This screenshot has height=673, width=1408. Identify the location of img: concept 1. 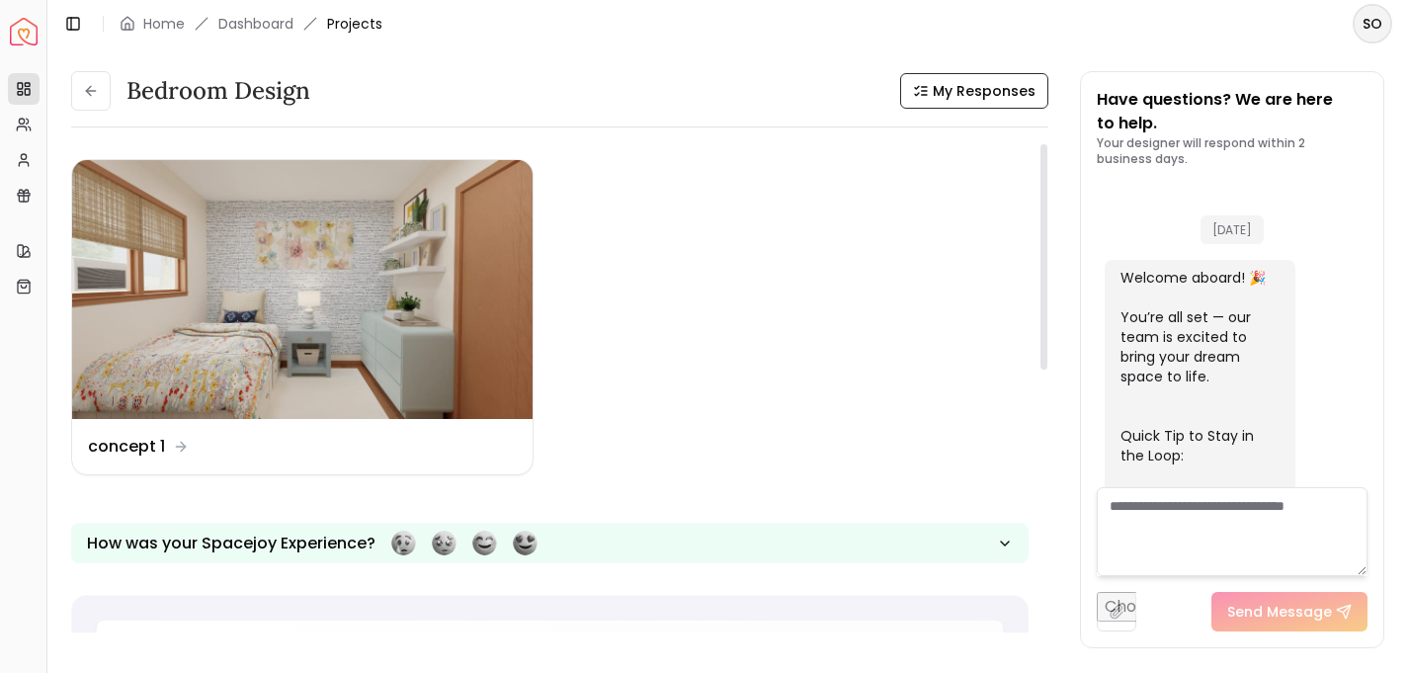
(302, 289).